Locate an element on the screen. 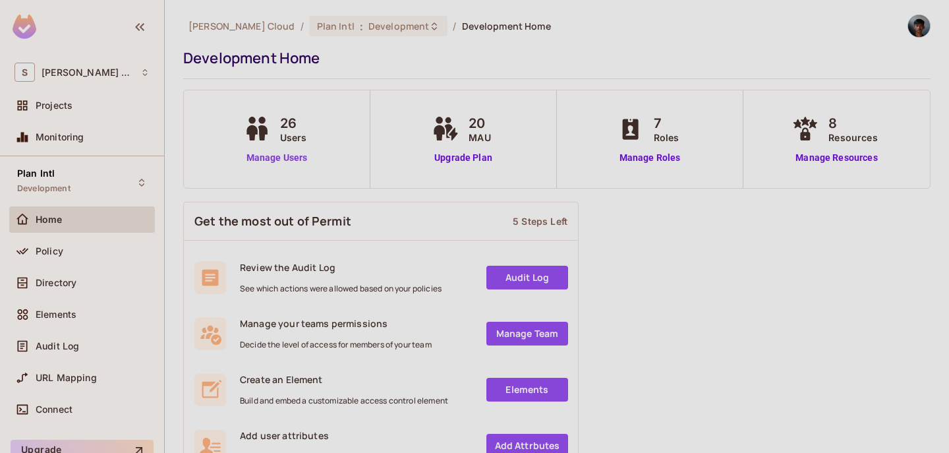  span: 26 is located at coordinates (293, 123).